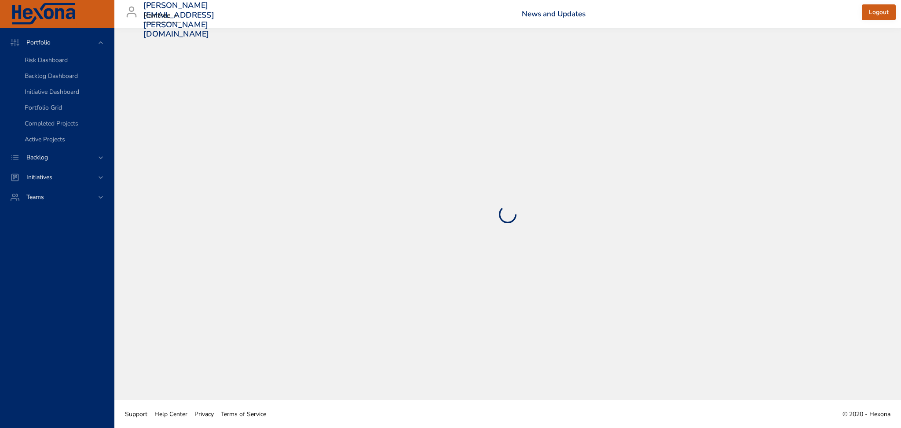  Describe the element at coordinates (43, 107) in the screenshot. I see `span: Portfolio Grid` at that location.